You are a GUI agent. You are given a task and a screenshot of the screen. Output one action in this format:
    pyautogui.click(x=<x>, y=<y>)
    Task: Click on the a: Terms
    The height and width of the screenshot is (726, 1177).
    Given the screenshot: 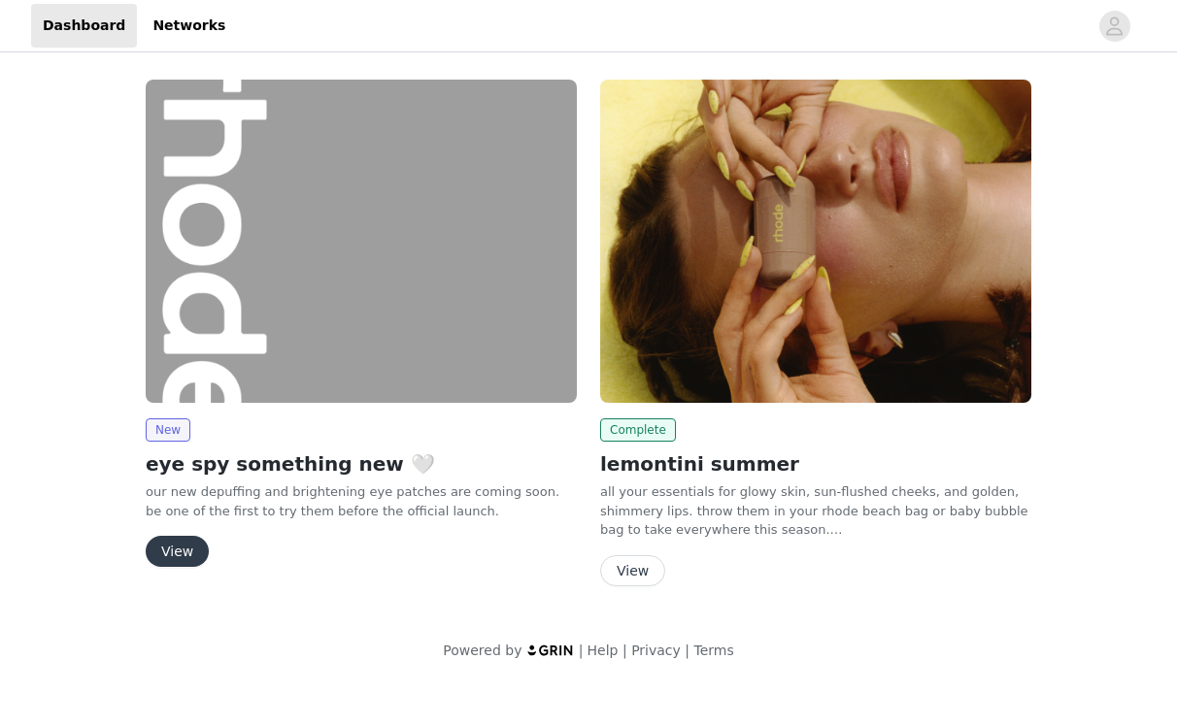 What is the action you would take?
    pyautogui.click(x=713, y=650)
    